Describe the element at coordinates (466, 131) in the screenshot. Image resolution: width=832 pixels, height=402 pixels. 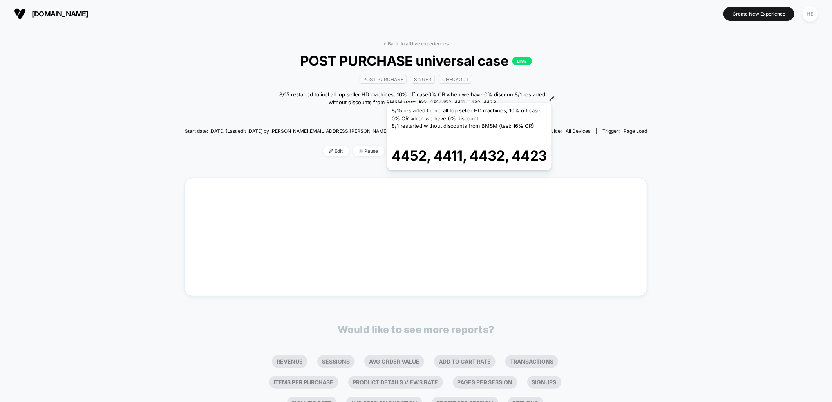
I see `span: other` at that location.